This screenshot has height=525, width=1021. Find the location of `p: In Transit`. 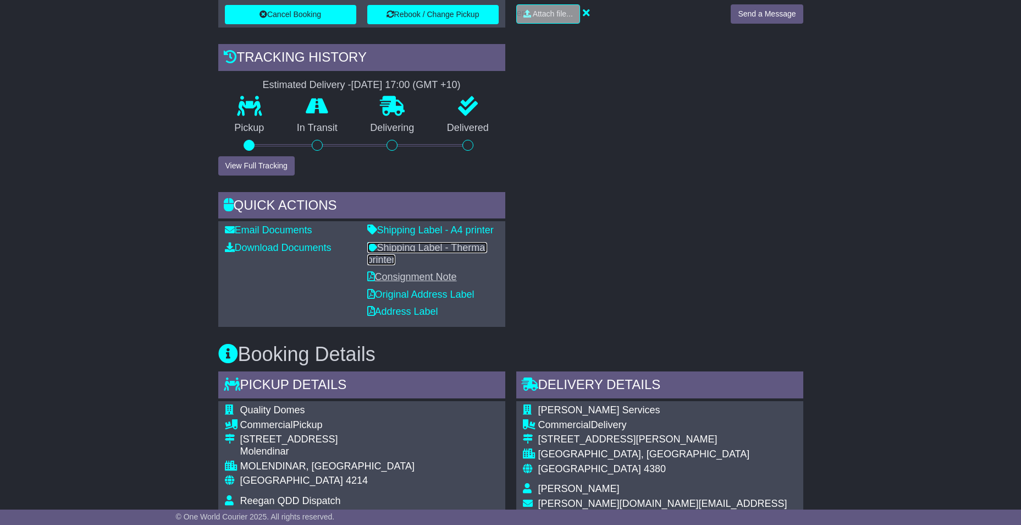

p: In Transit is located at coordinates (317, 128).